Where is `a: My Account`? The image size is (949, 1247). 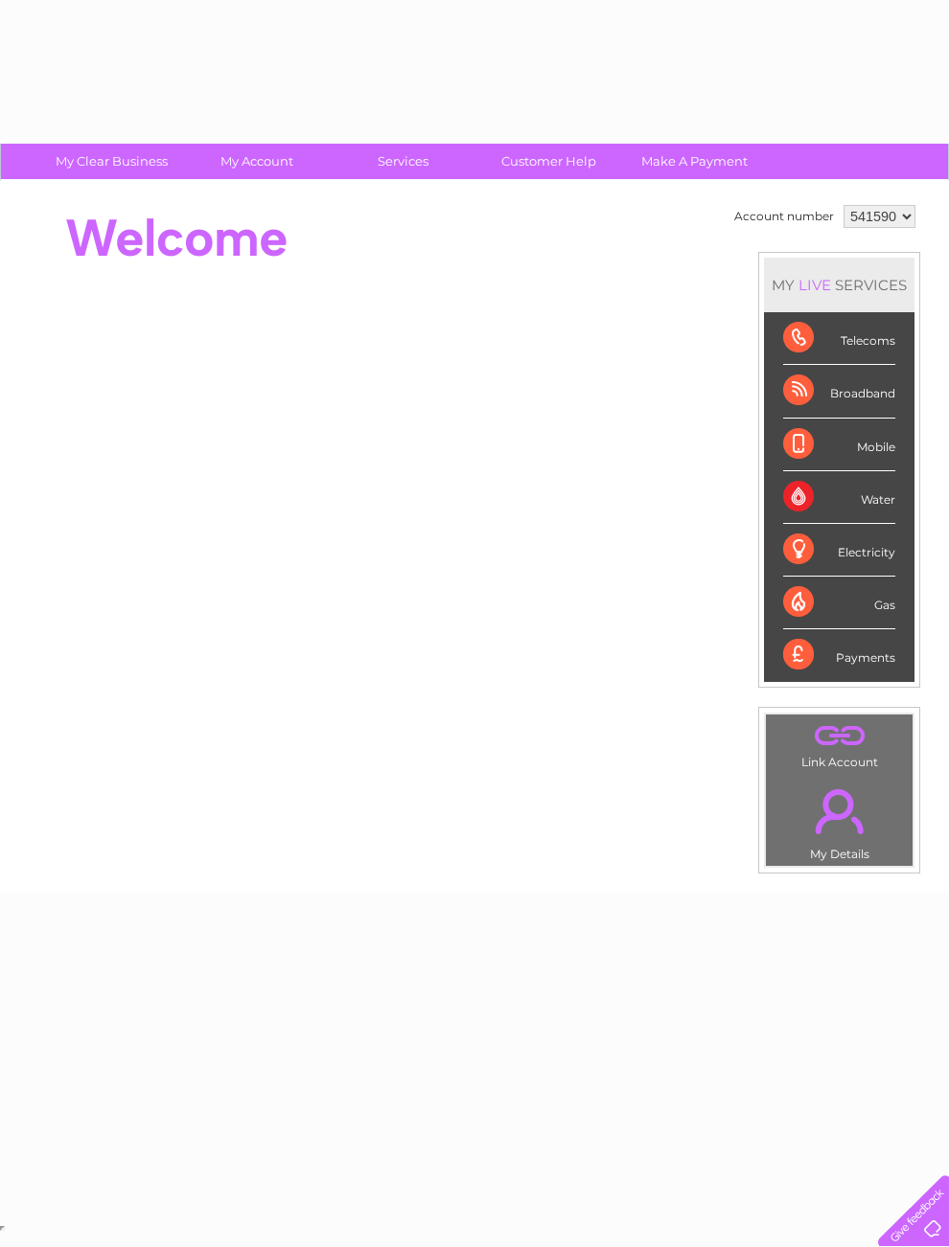 a: My Account is located at coordinates (257, 161).